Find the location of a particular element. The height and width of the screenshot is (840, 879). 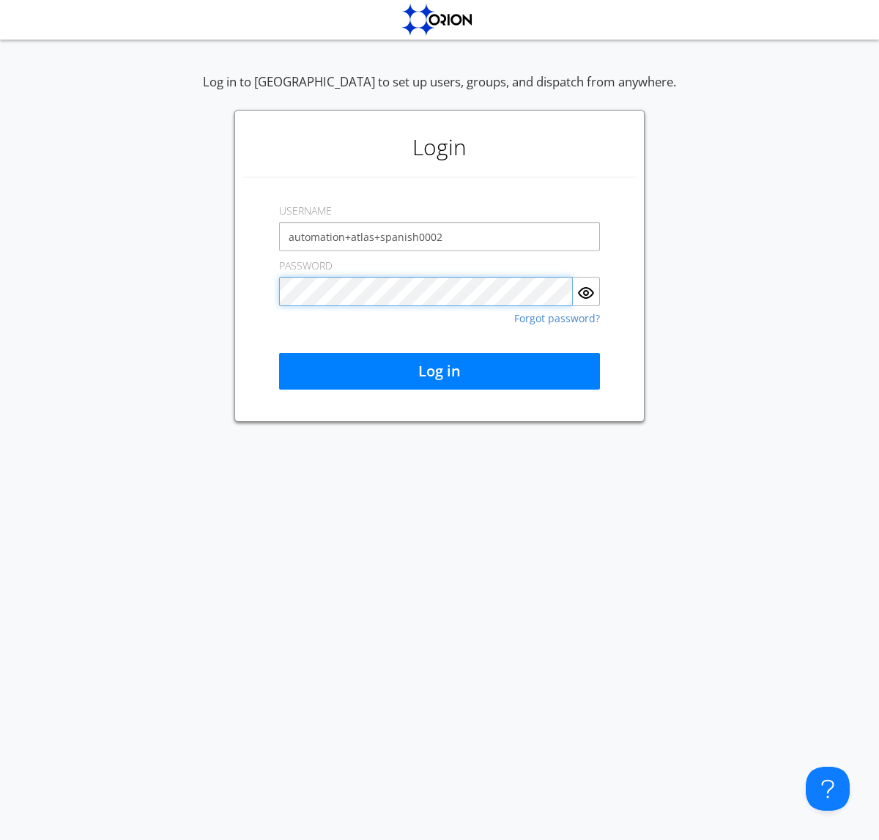

label: USERNAME is located at coordinates (305, 211).